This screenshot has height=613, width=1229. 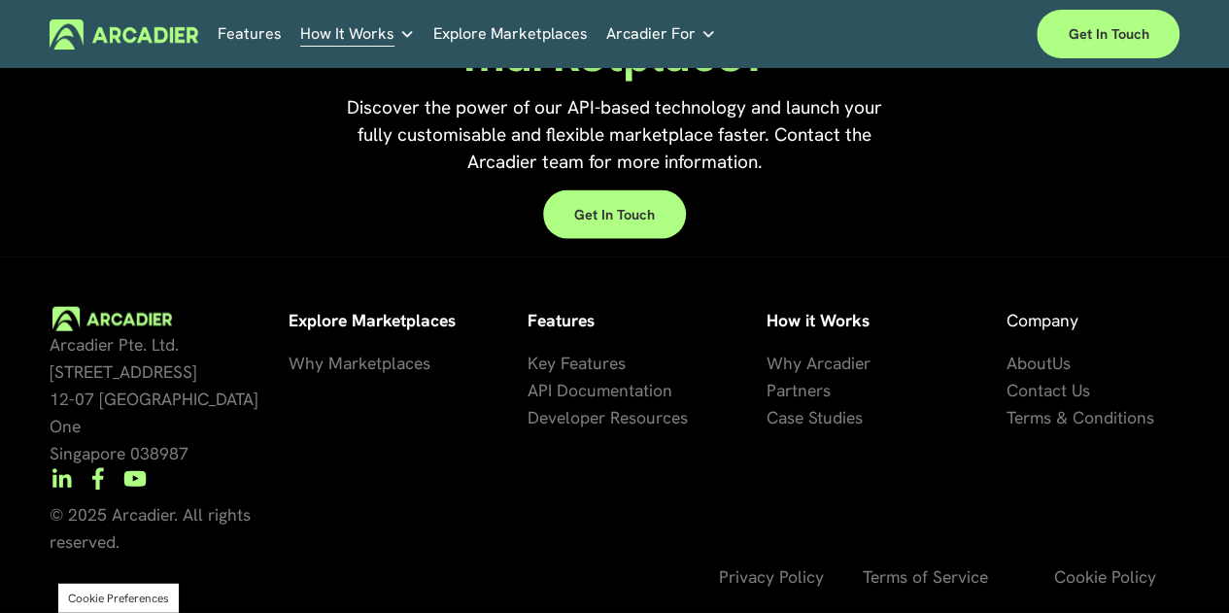 I want to click on a: Contact Us, so click(x=1047, y=390).